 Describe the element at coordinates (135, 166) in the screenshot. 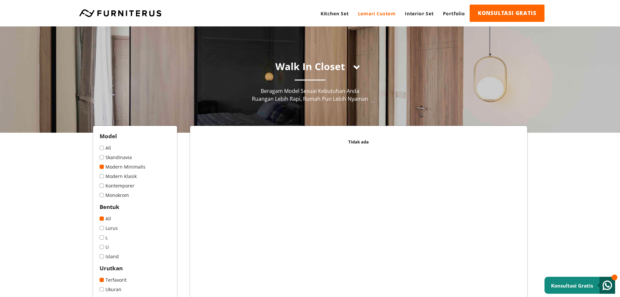

I see `a: Modern Minimalis` at that location.